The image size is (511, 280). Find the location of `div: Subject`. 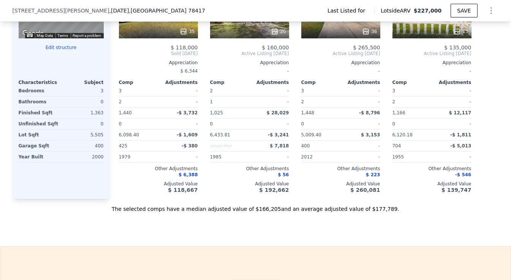

div: Subject is located at coordinates (82, 82).